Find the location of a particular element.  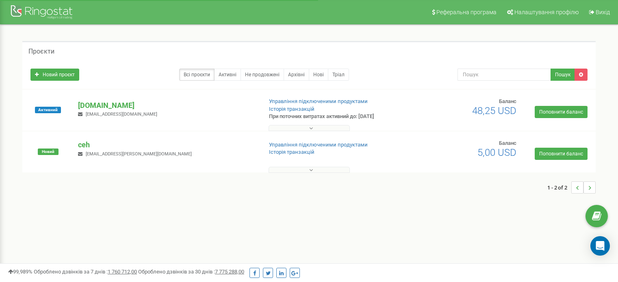

div: Open Intercom Messenger is located at coordinates (600, 246).